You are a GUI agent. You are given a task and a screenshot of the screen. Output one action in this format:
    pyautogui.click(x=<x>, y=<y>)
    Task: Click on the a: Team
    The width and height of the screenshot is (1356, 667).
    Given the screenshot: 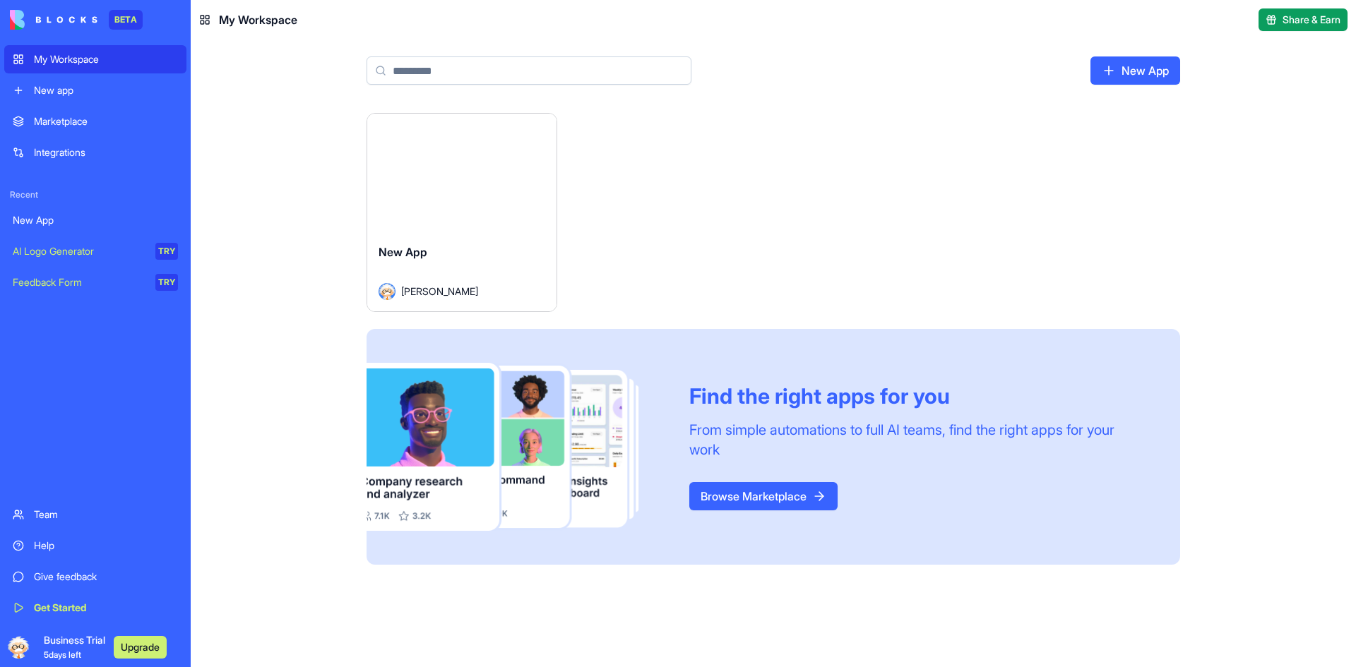 What is the action you would take?
    pyautogui.click(x=95, y=515)
    